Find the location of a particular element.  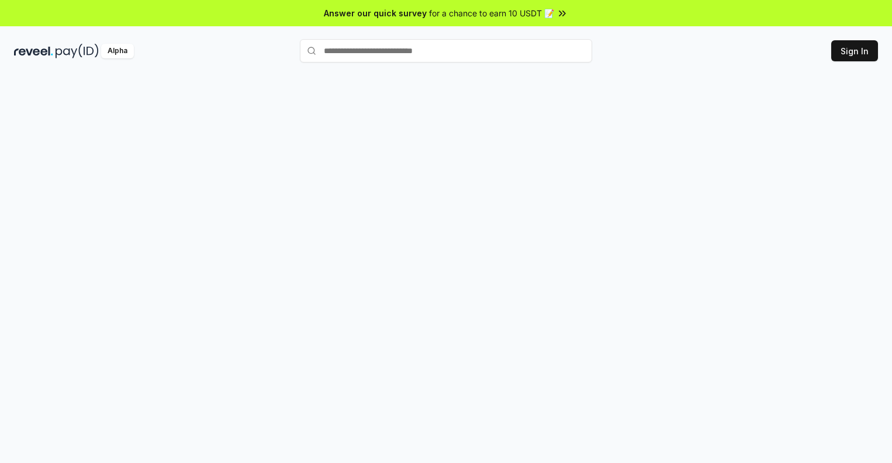

span: Answer our quick survey is located at coordinates (375, 13).